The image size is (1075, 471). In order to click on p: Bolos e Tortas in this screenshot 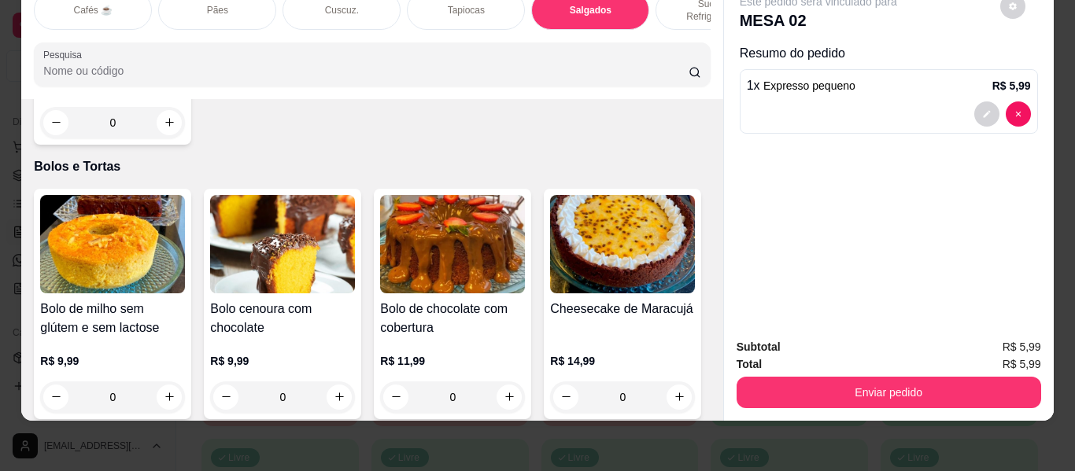, I will do `click(371, 167)`.